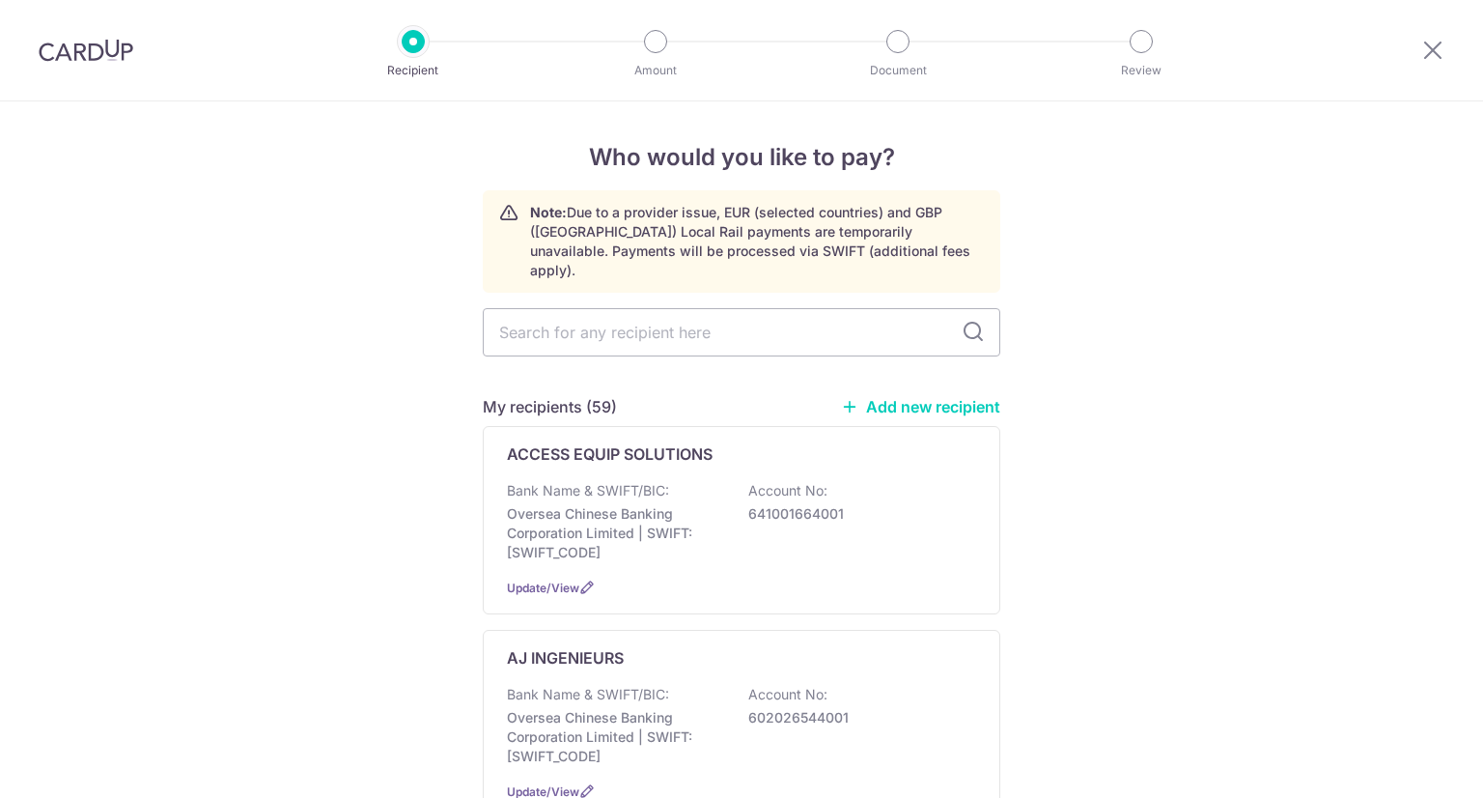 Image resolution: width=1483 pixels, height=798 pixels. Describe the element at coordinates (742, 157) in the screenshot. I see `h4: Who would you like to pay?` at that location.